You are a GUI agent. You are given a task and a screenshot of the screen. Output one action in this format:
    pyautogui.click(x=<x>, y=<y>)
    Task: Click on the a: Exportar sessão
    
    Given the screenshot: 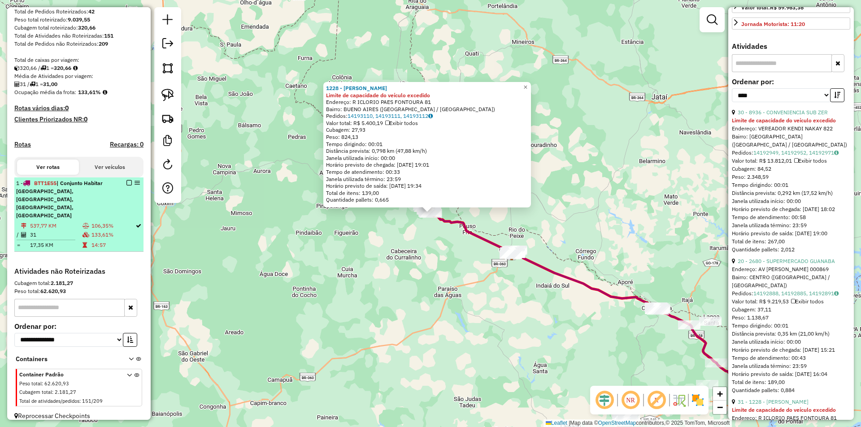 What is the action you would take?
    pyautogui.click(x=168, y=44)
    